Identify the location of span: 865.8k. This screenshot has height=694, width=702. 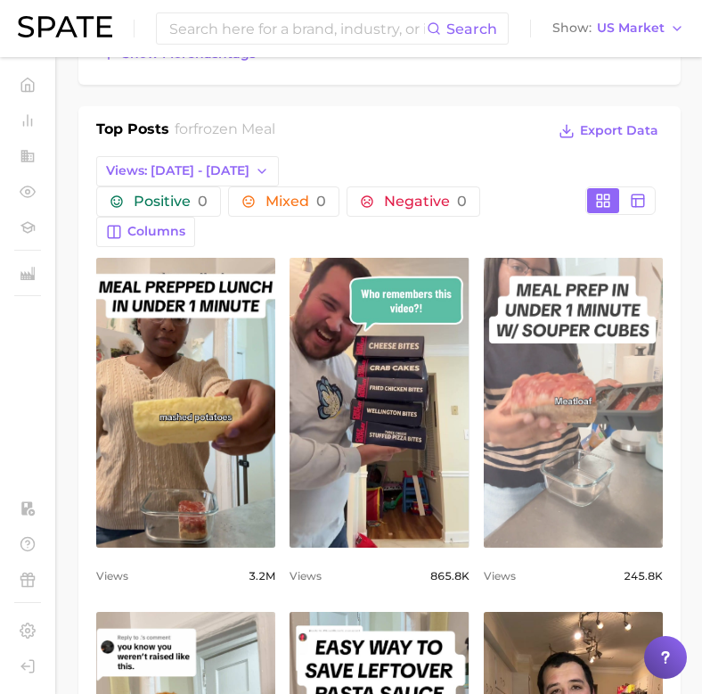
(450, 576).